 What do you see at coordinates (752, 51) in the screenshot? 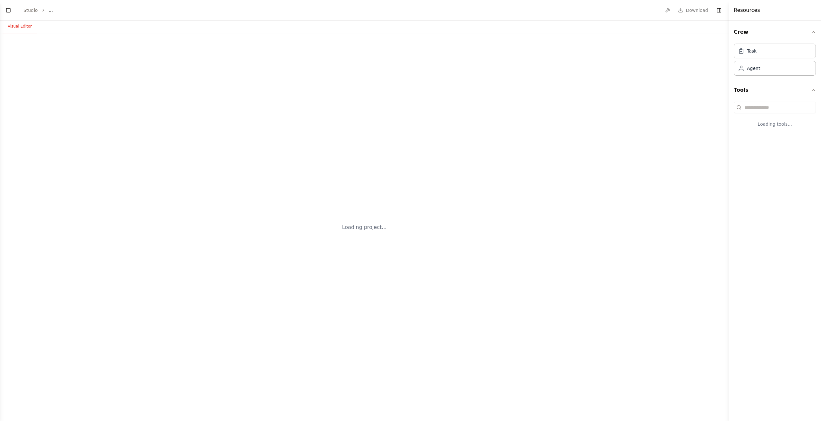
I see `div: Task` at bounding box center [752, 51].